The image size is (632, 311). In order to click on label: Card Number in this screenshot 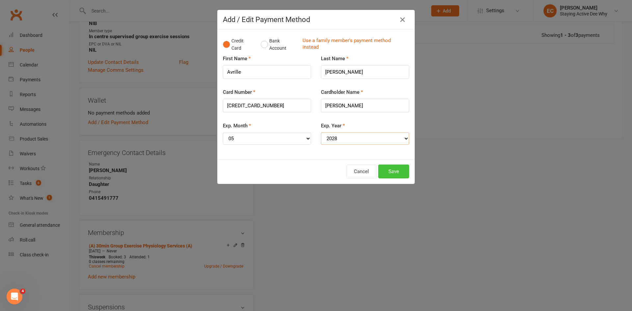, I will do `click(239, 92)`.